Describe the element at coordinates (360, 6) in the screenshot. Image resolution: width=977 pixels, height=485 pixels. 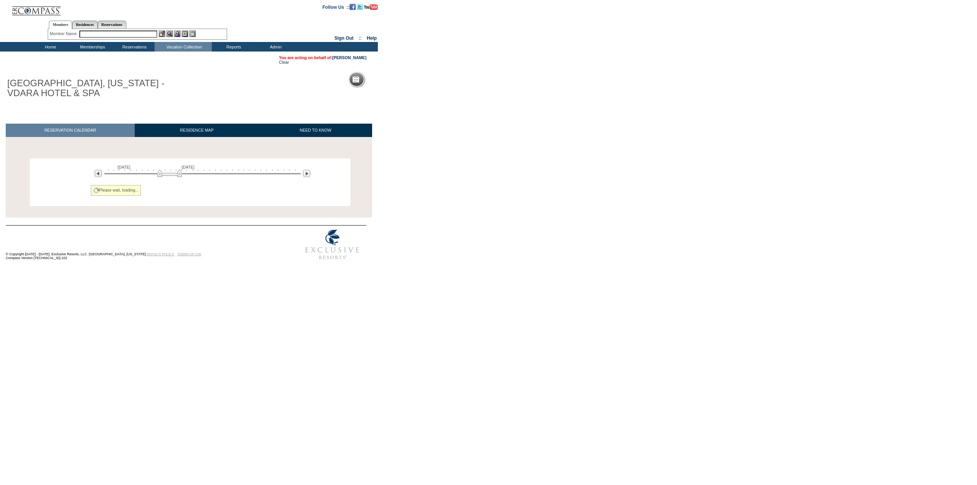
I see `a: Follow us on Twitter` at that location.